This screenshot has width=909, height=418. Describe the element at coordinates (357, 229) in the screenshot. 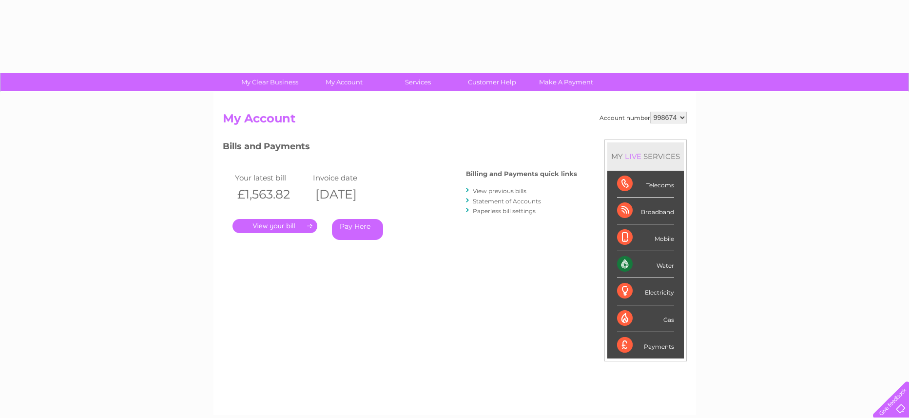

I see `a: Pay Here` at that location.